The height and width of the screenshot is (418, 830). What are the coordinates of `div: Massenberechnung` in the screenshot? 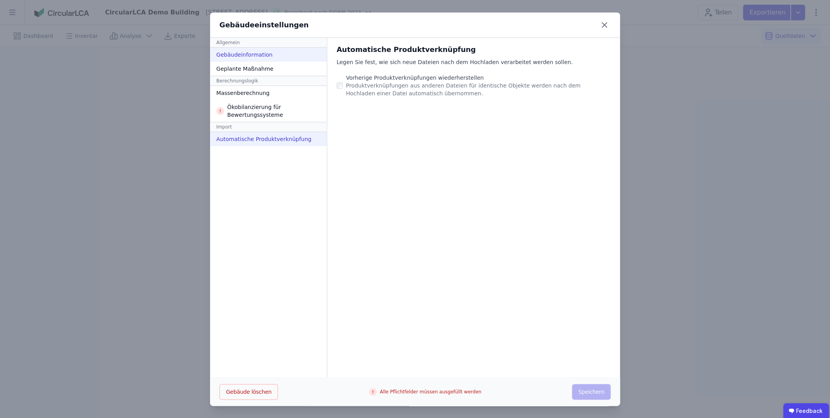 It's located at (268, 93).